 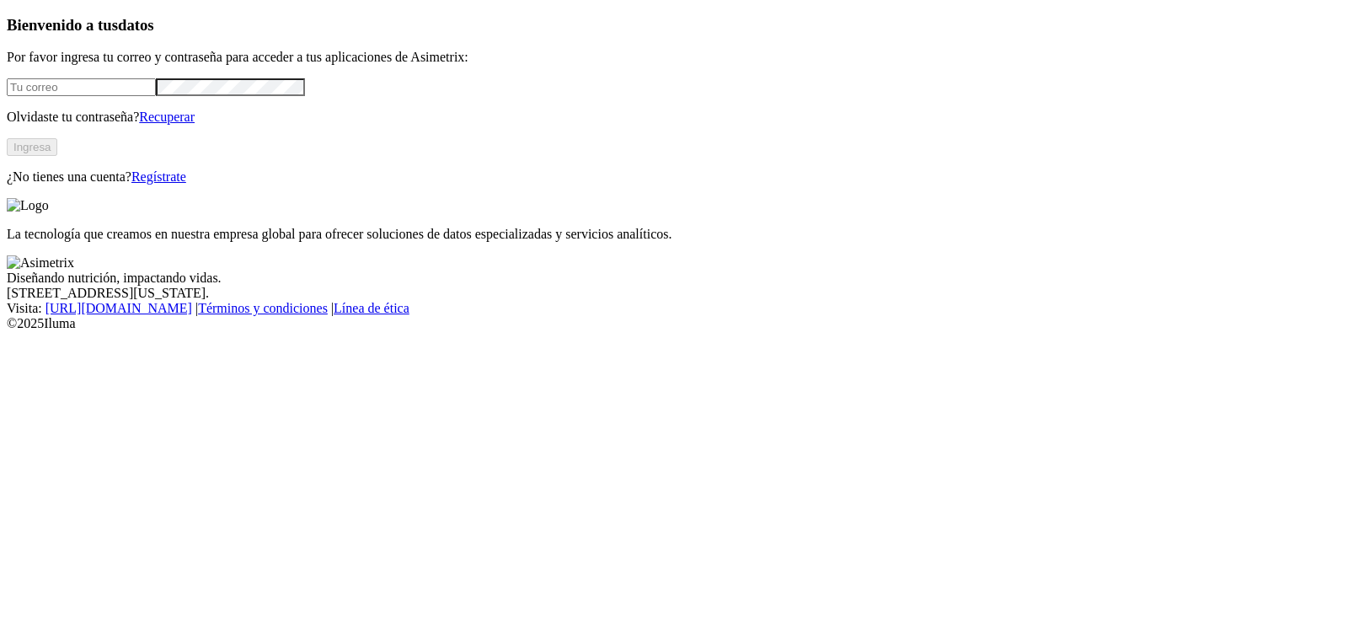 I want to click on div: Visita : | |, so click(x=674, y=308).